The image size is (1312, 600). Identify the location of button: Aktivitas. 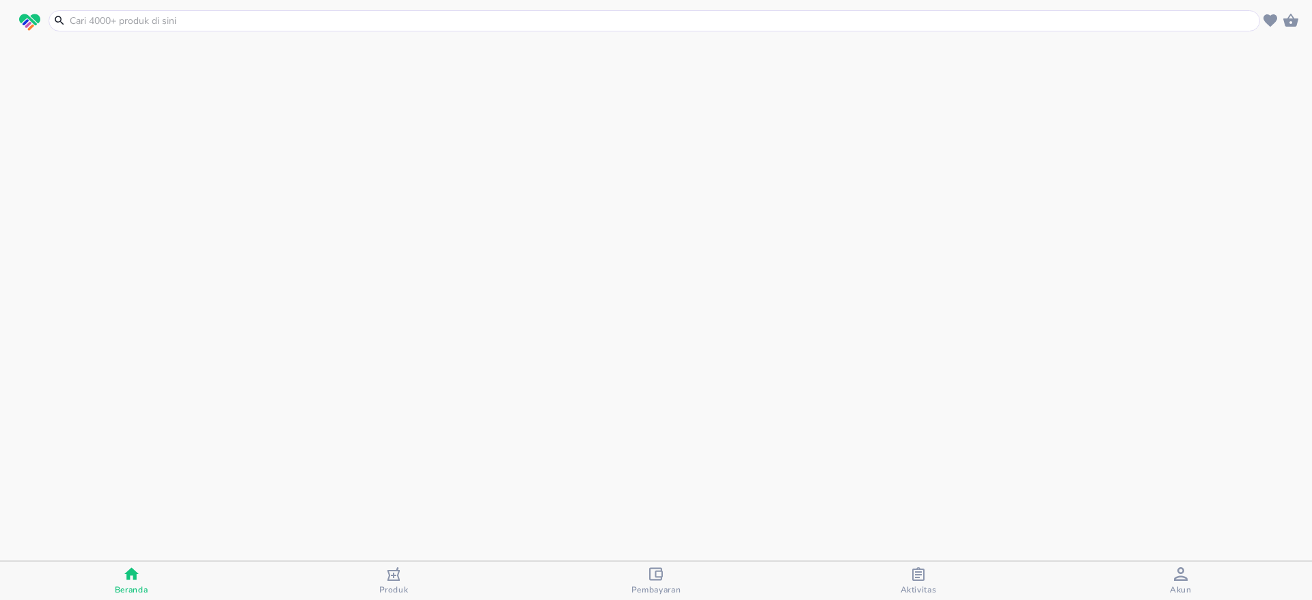
(919, 581).